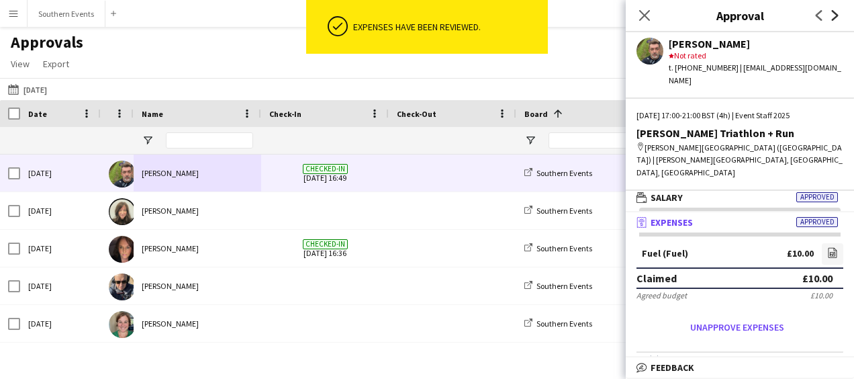  I want to click on span: Export, so click(56, 64).